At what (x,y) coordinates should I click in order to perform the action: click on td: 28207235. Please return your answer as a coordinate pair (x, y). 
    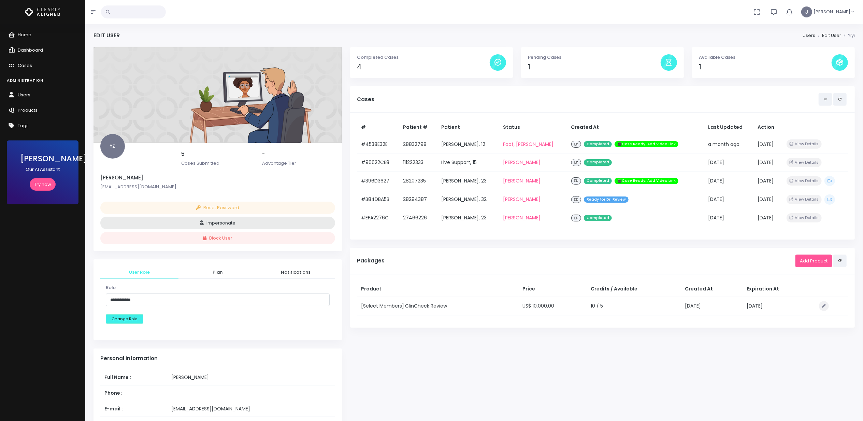
    Looking at the image, I should click on (418, 181).